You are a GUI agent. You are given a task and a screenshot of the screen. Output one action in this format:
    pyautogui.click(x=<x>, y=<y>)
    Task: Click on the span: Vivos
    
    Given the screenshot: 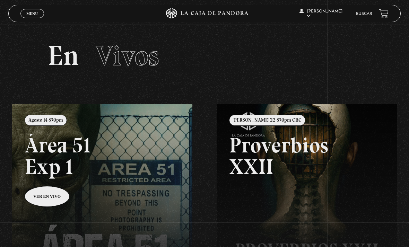 What is the action you would take?
    pyautogui.click(x=127, y=56)
    